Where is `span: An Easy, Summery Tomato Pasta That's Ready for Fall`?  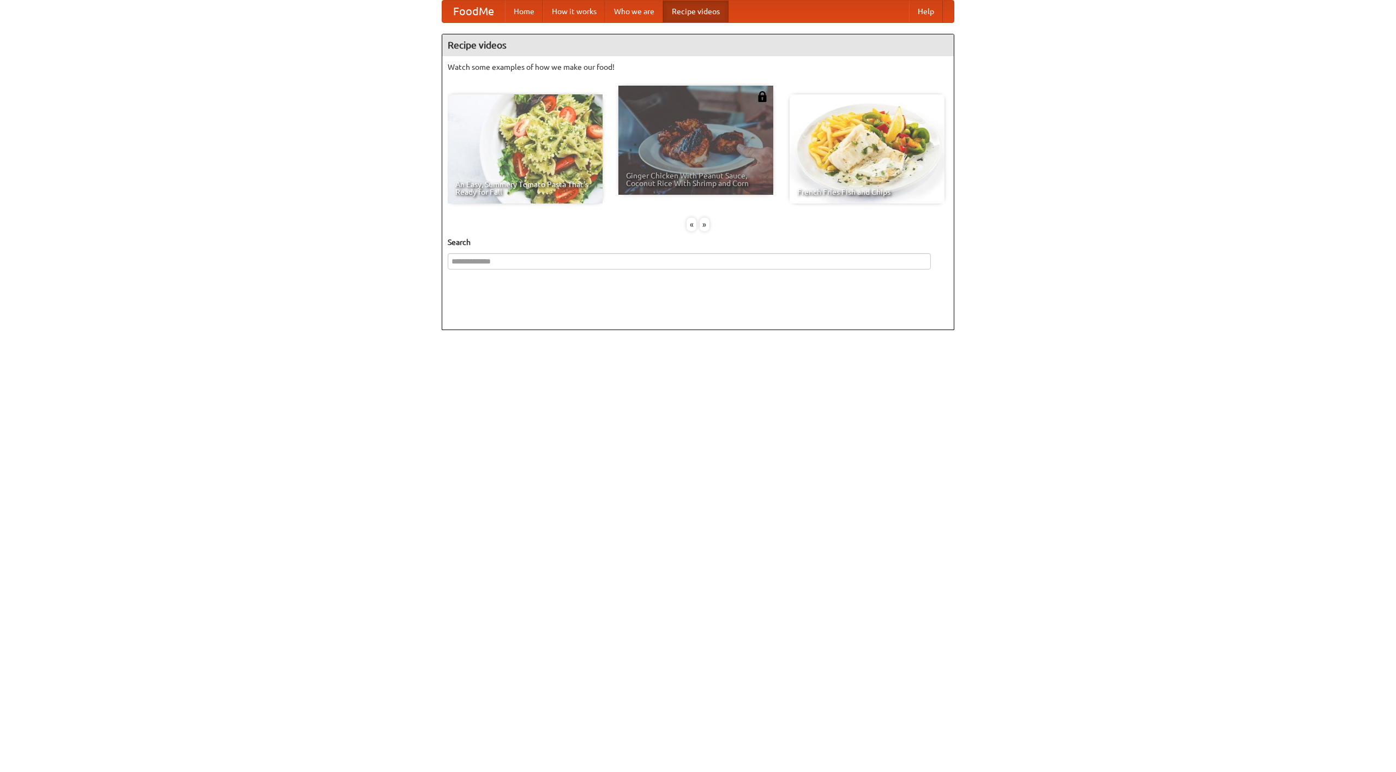 span: An Easy, Summery Tomato Pasta That's Ready for Fall is located at coordinates (525, 188).